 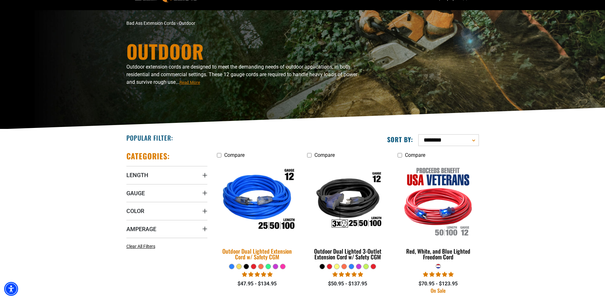 I want to click on span: Color, so click(x=135, y=211).